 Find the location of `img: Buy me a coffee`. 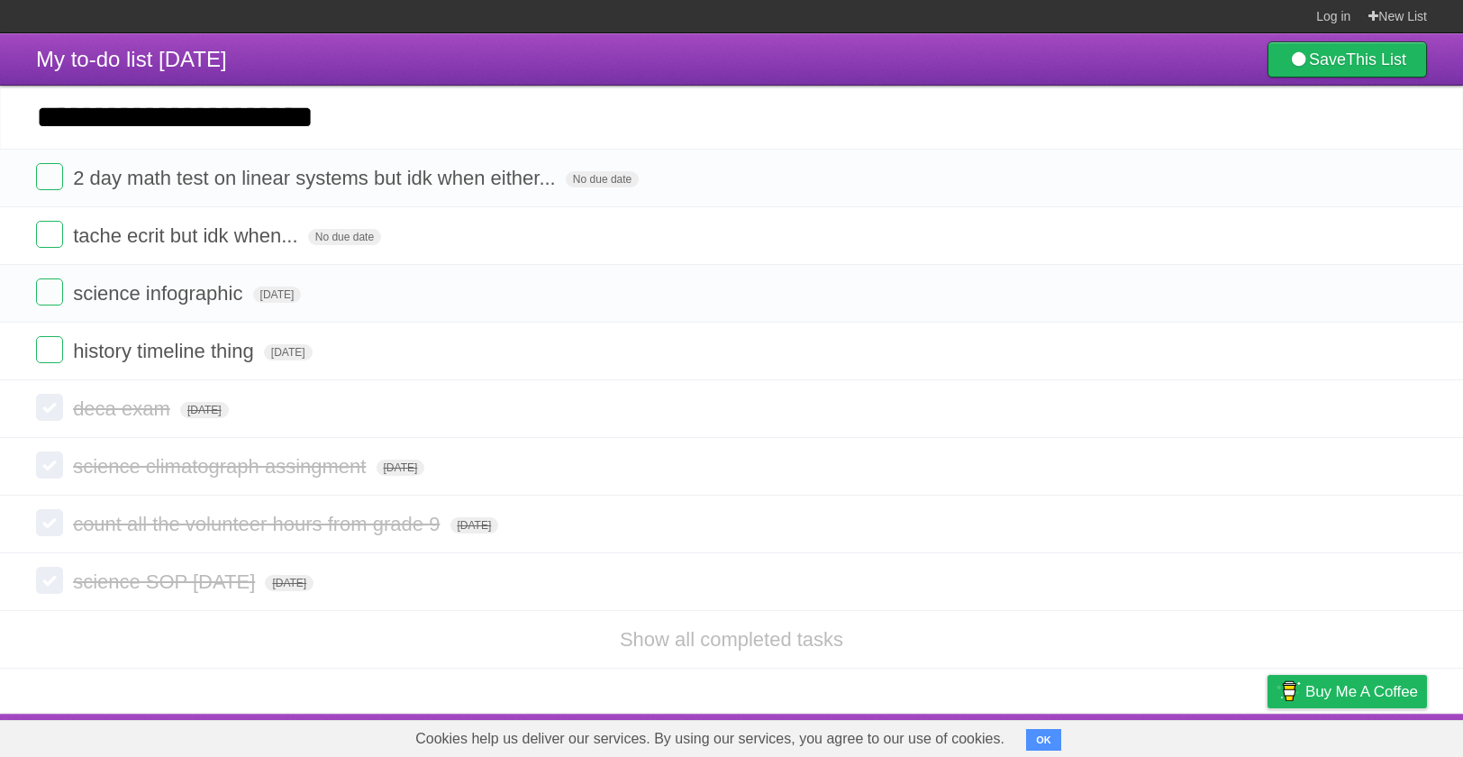

img: Buy me a coffee is located at coordinates (1288, 691).